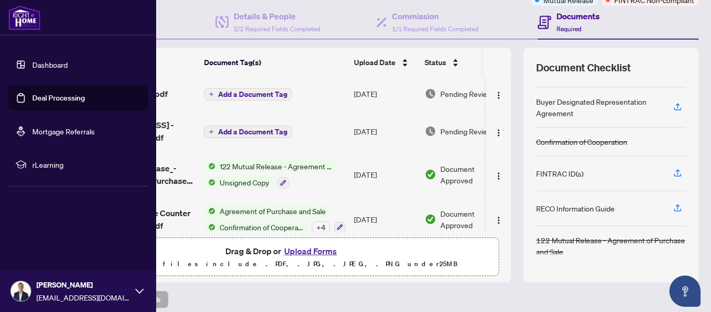  What do you see at coordinates (685, 291) in the screenshot?
I see `button: Open asap` at bounding box center [685, 291].